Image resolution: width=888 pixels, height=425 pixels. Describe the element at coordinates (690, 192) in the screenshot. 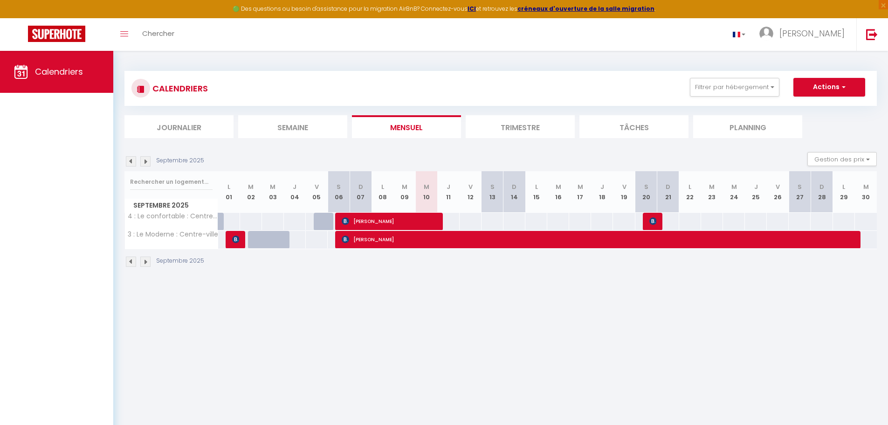

I see `th: 22` at that location.